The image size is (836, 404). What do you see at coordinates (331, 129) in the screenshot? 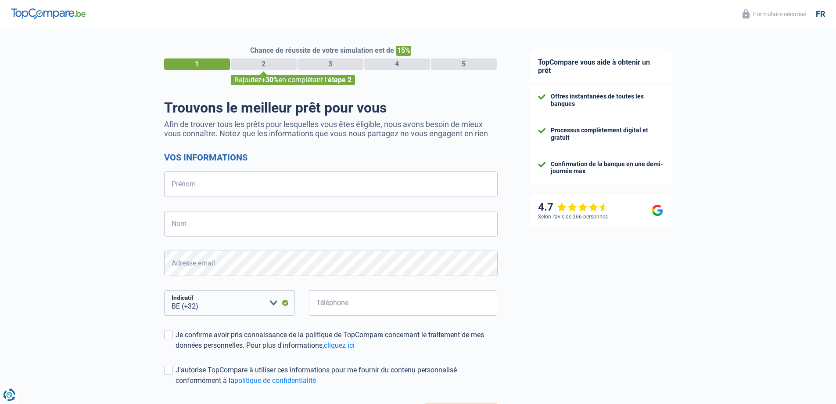
I see `p: Afin de trouver tous les prêts pour lesquelles vous êtes éligible, nous avons besoin de mieux vou...` at bounding box center [331, 129].